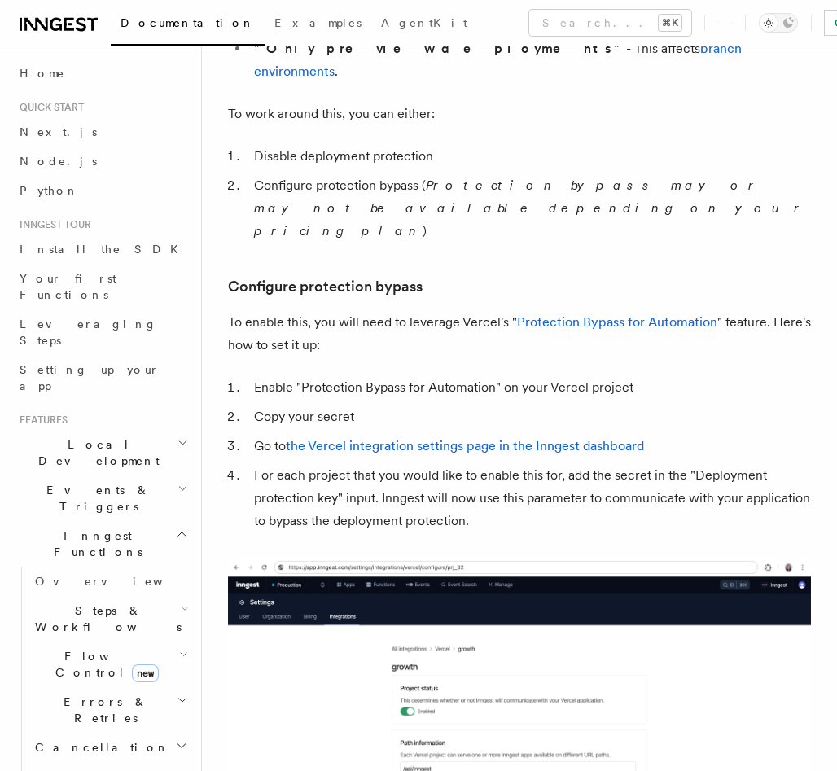  What do you see at coordinates (68, 286) in the screenshot?
I see `span: Your first Functions` at bounding box center [68, 286].